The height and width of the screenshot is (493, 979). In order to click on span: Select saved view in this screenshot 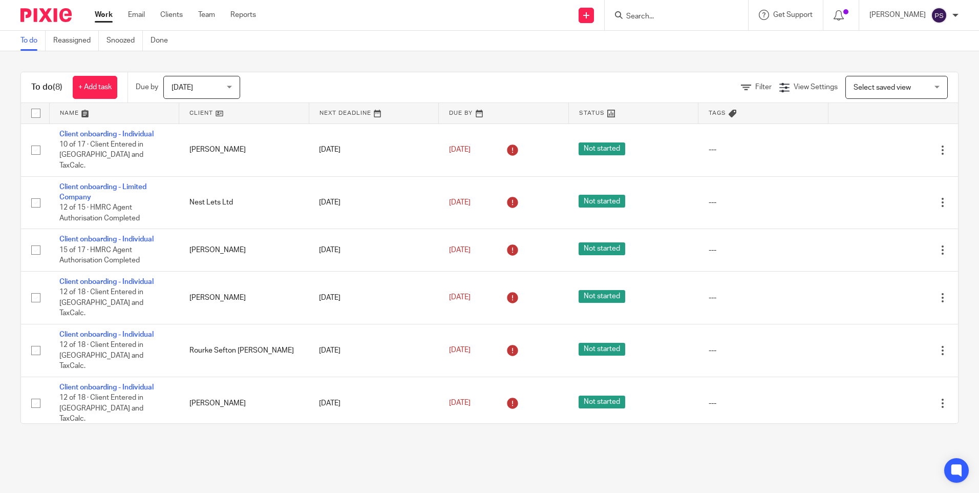, I will do `click(882, 88)`.